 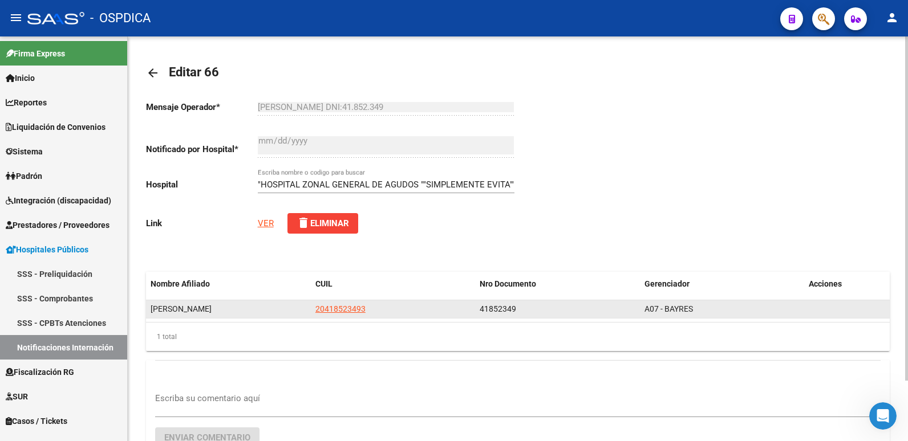 I want to click on span: Nombre Afiliado, so click(x=180, y=284).